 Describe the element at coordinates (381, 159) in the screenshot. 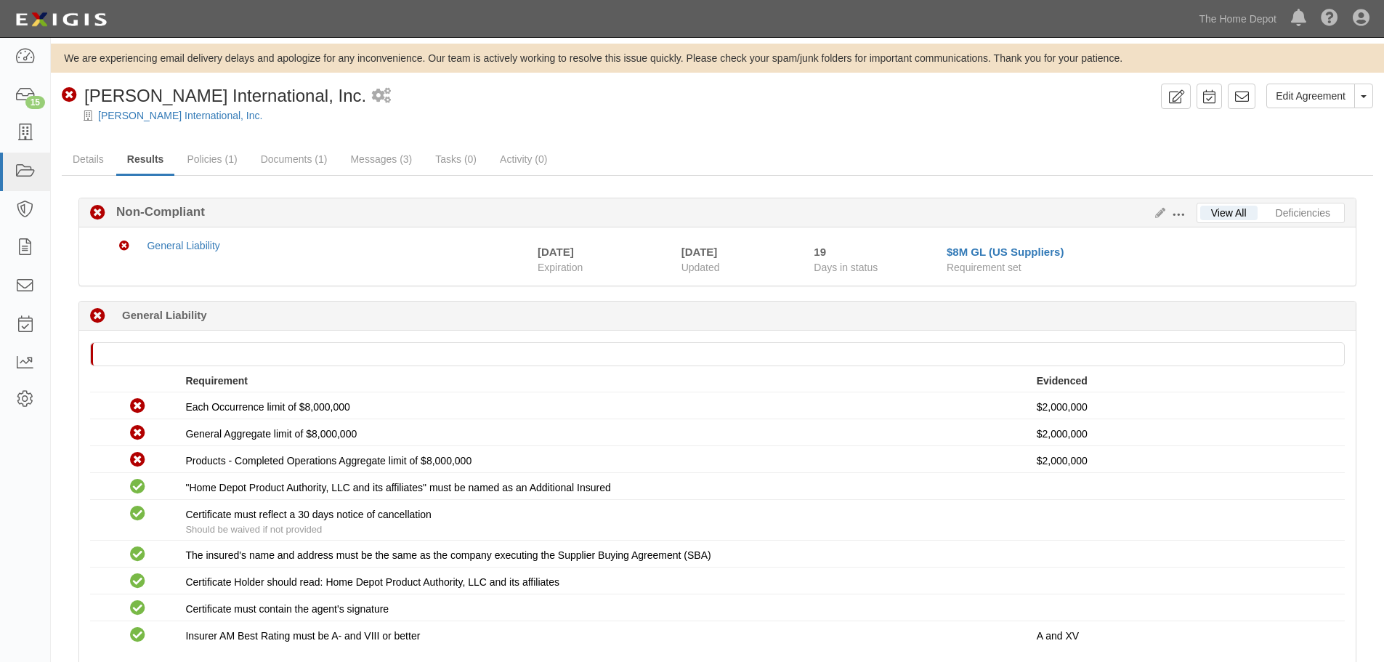

I see `a: Messages (3)` at that location.